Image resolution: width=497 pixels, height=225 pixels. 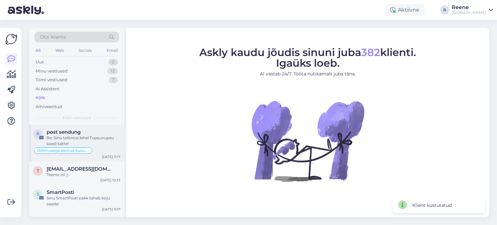 I want to click on div: AI Assistent, so click(x=48, y=89).